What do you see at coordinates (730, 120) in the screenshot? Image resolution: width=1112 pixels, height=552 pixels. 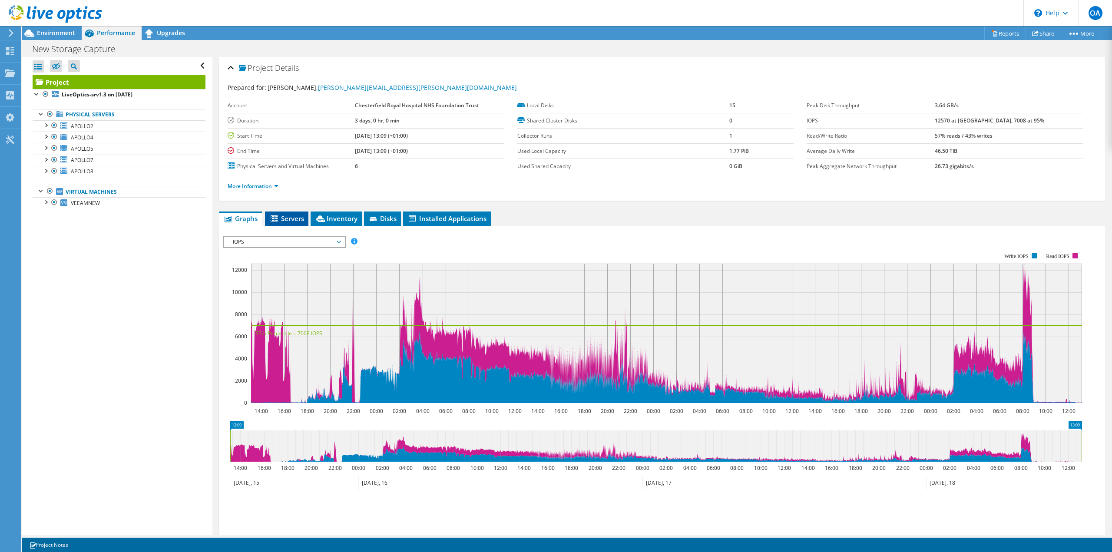 I see `b: 0` at bounding box center [730, 120].